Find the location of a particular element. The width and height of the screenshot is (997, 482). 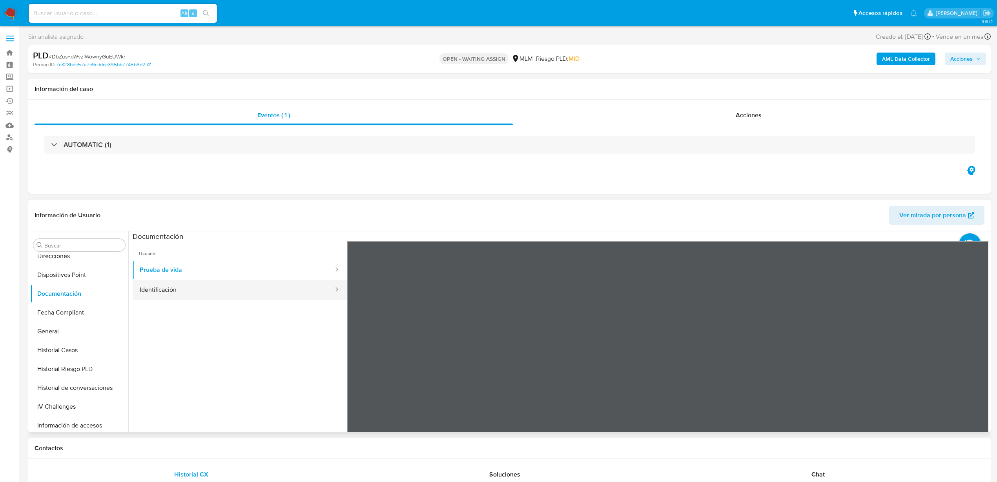

input: Buscar usuario o caso... is located at coordinates (123, 13).